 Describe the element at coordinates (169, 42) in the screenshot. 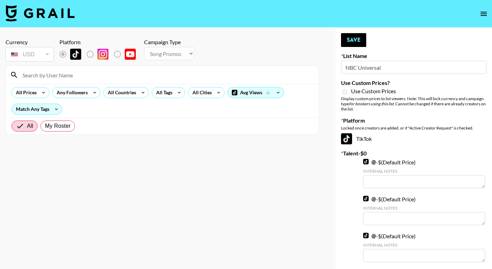

I see `div: Campaign Type` at that location.